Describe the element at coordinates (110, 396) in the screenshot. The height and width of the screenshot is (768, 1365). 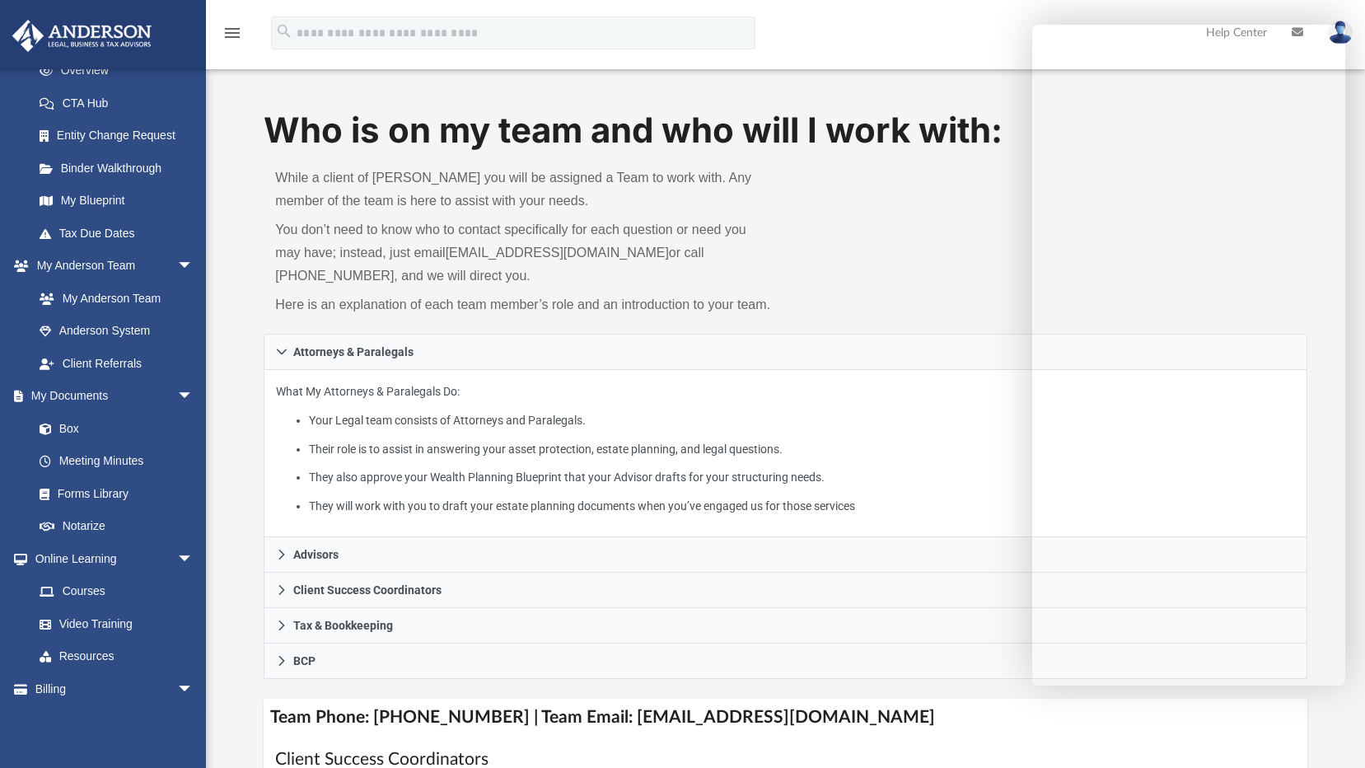
I see `a: My Documentsarrow_drop_down` at that location.